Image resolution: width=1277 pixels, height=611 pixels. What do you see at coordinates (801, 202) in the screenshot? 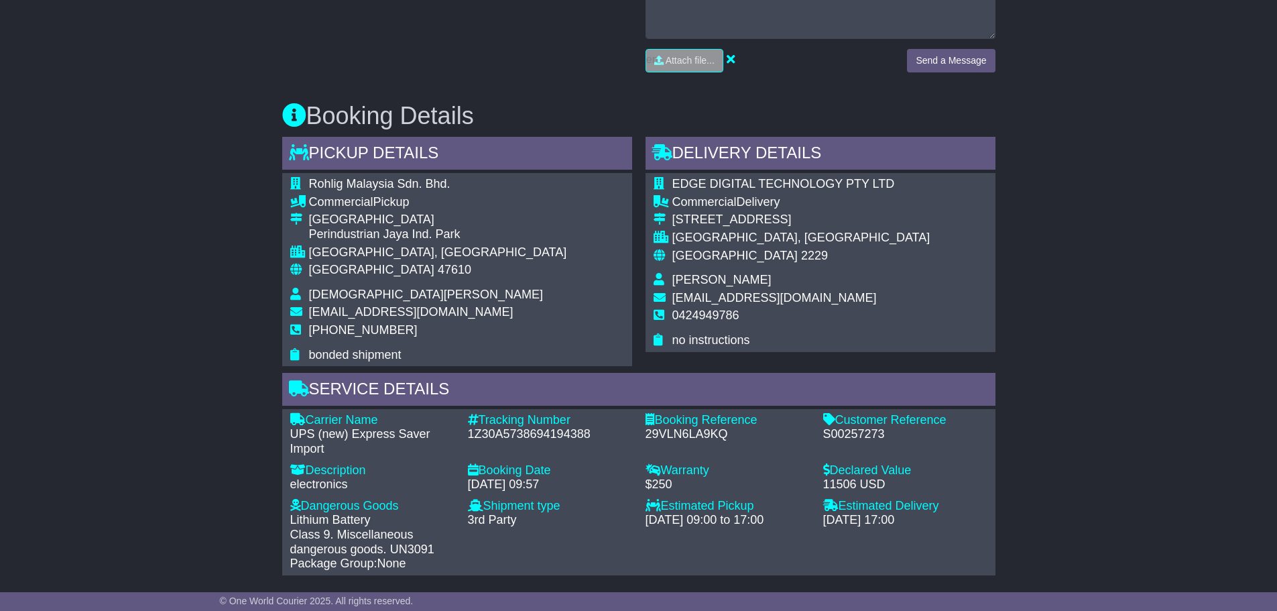
I see `div: Delivery` at bounding box center [801, 202].